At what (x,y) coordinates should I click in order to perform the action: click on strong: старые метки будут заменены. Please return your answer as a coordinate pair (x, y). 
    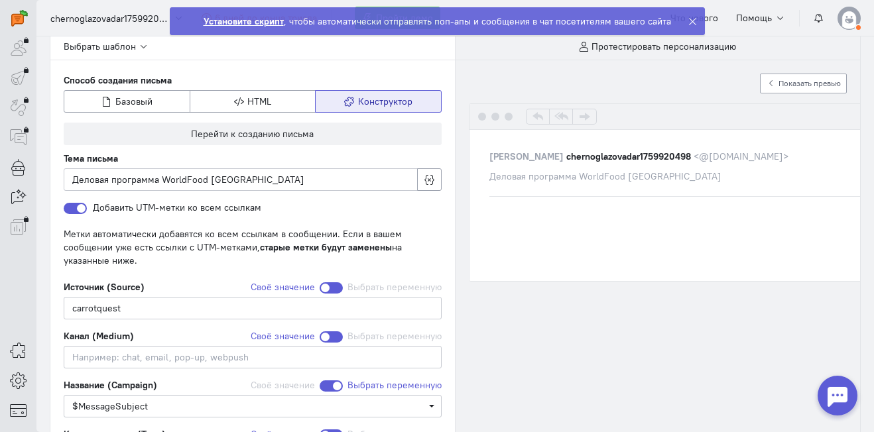
    Looking at the image, I should click on (326, 247).